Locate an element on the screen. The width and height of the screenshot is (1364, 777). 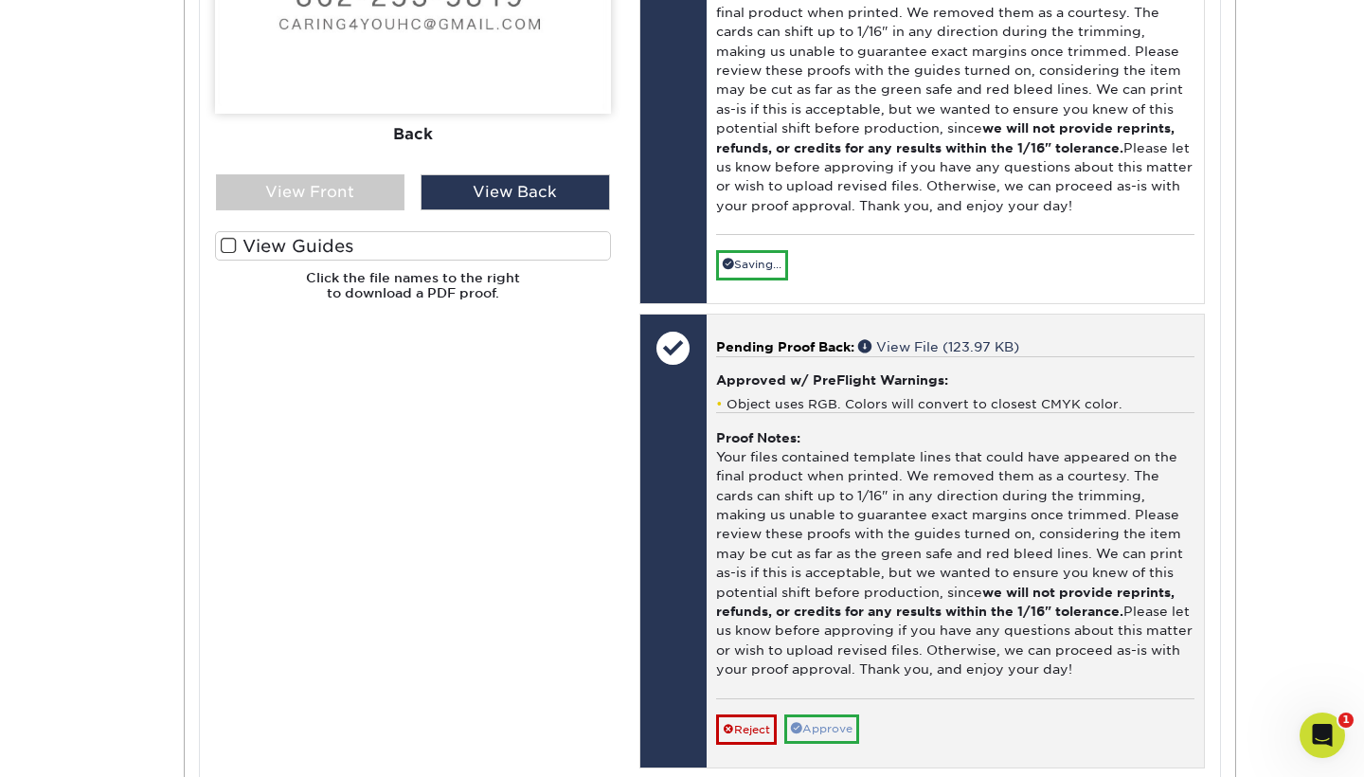
div: View Front is located at coordinates (311, 192).